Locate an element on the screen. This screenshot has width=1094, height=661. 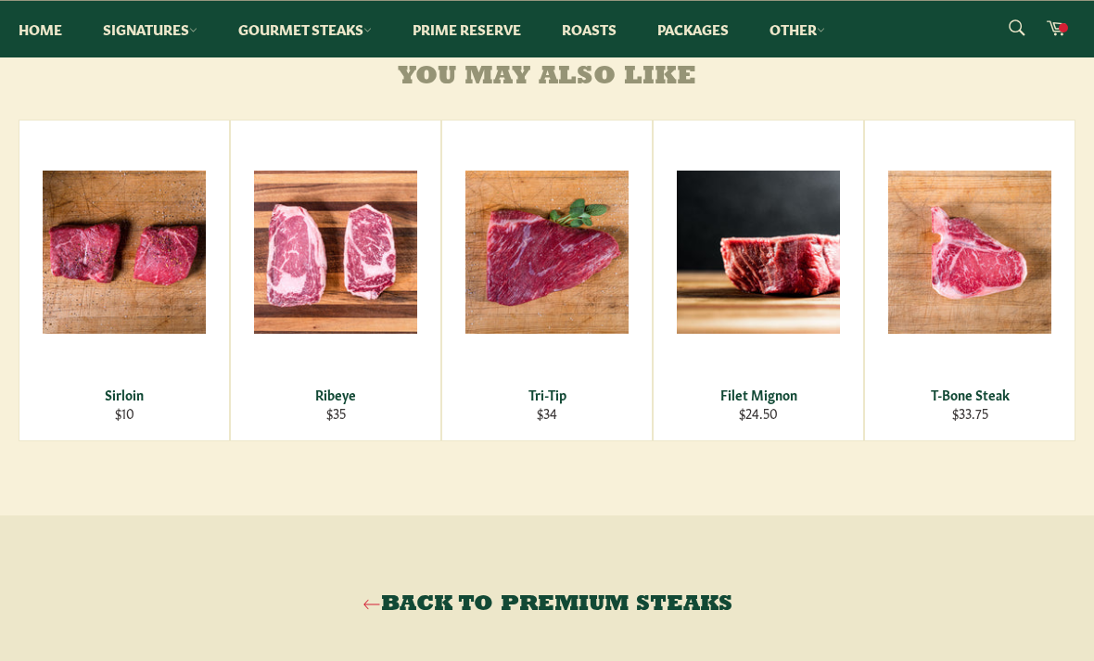
img: Sirloin is located at coordinates (124, 252).